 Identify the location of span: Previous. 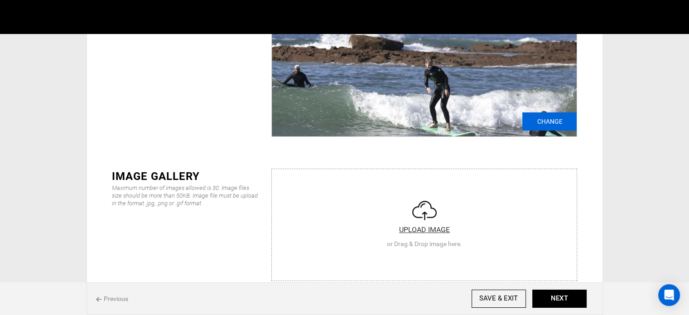
(112, 298).